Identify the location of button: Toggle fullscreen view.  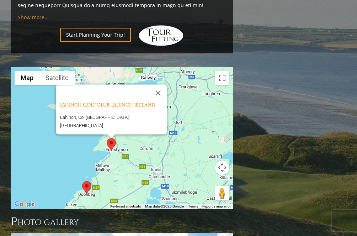
(222, 78).